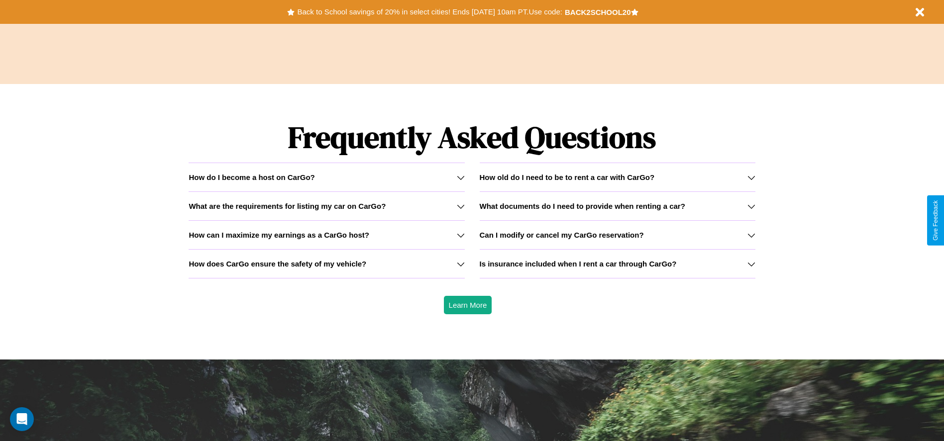  What do you see at coordinates (597, 12) in the screenshot?
I see `b: BACK2SCHOOL20` at bounding box center [597, 12].